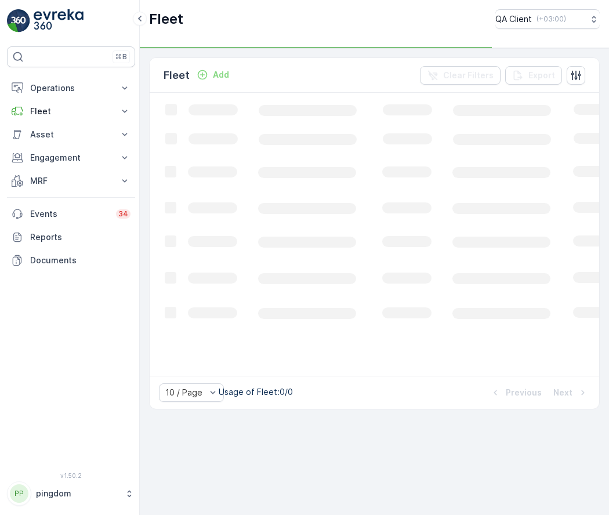 The height and width of the screenshot is (515, 609). What do you see at coordinates (80, 260) in the screenshot?
I see `p: Documents` at bounding box center [80, 260].